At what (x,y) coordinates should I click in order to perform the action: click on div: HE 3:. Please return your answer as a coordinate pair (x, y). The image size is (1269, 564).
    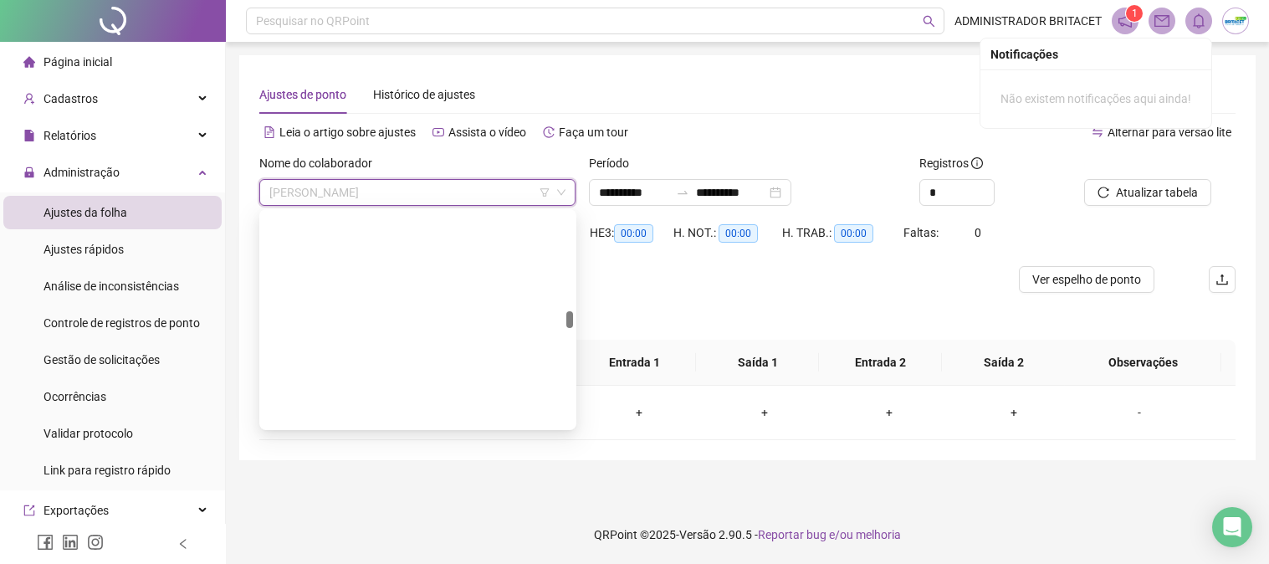
    Looking at the image, I should click on (632, 233).